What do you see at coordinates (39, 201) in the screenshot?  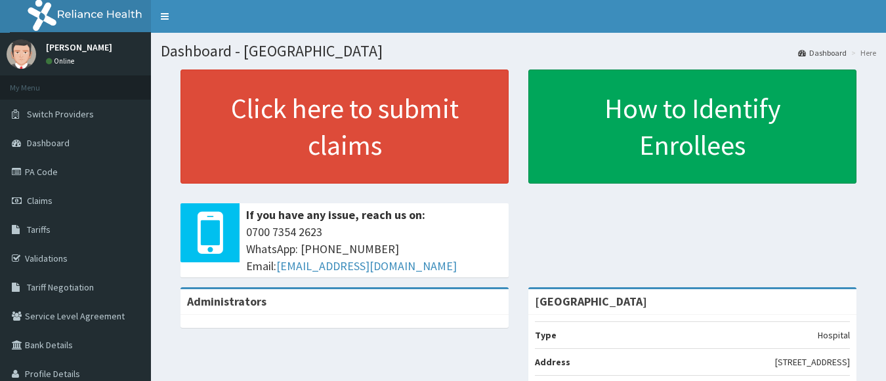 I see `span: Claims` at bounding box center [39, 201].